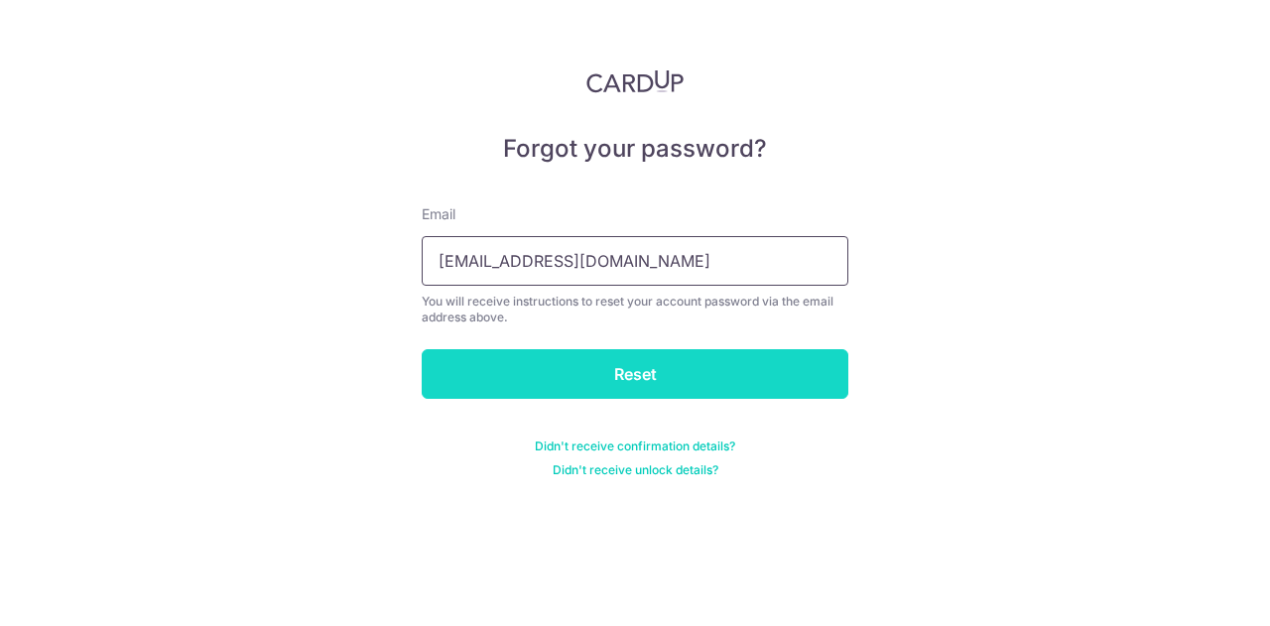  Describe the element at coordinates (635, 149) in the screenshot. I see `h5: Forgot your password?` at that location.